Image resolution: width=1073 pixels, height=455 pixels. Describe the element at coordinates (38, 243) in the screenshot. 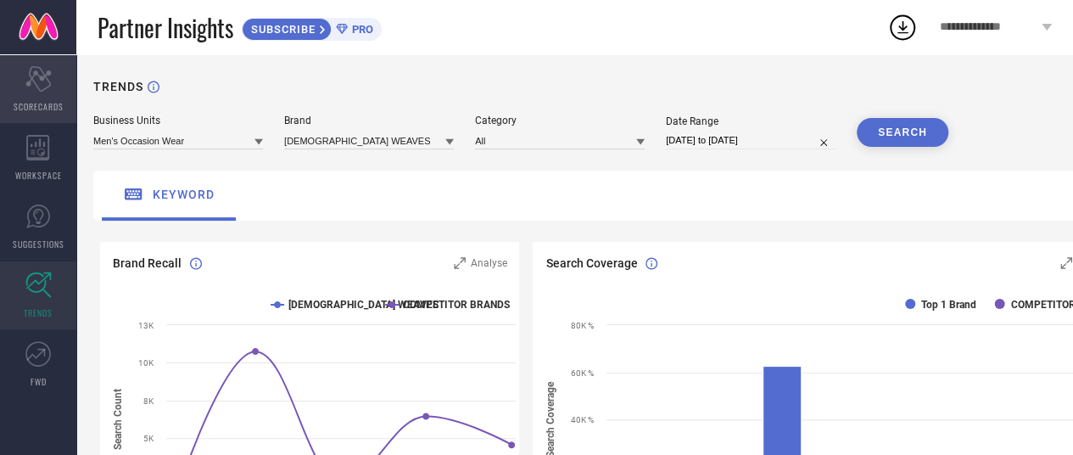

I see `span: SUGGESTIONS` at that location.